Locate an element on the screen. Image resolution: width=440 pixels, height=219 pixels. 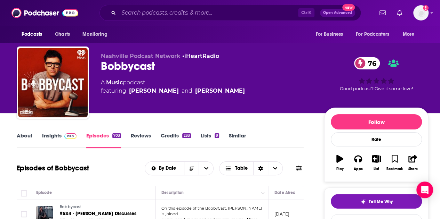
button: tell me why sparkleTell Me Why is located at coordinates (376, 202).